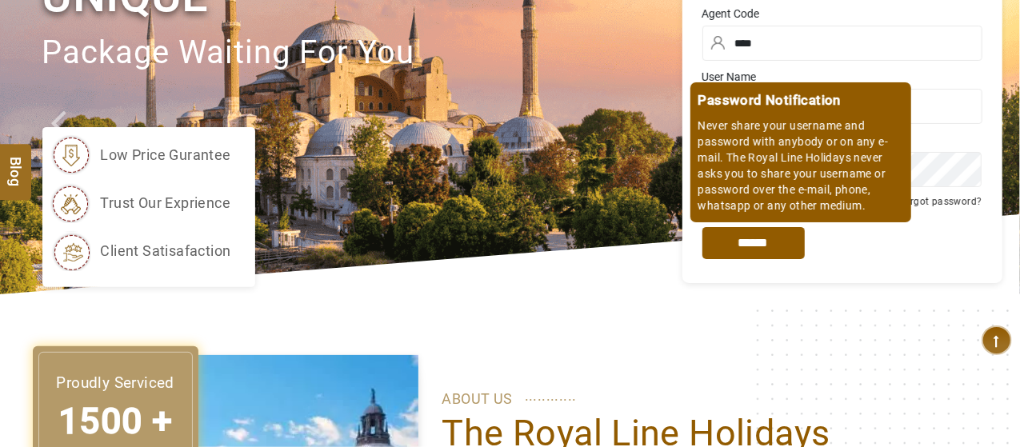 The width and height of the screenshot is (1020, 447). I want to click on span: Blog, so click(16, 163).